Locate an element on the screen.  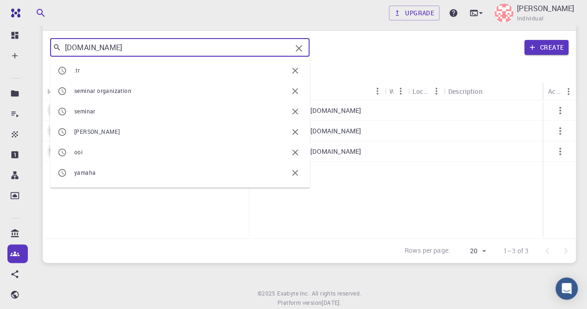
span: Individual is located at coordinates (530, 19).